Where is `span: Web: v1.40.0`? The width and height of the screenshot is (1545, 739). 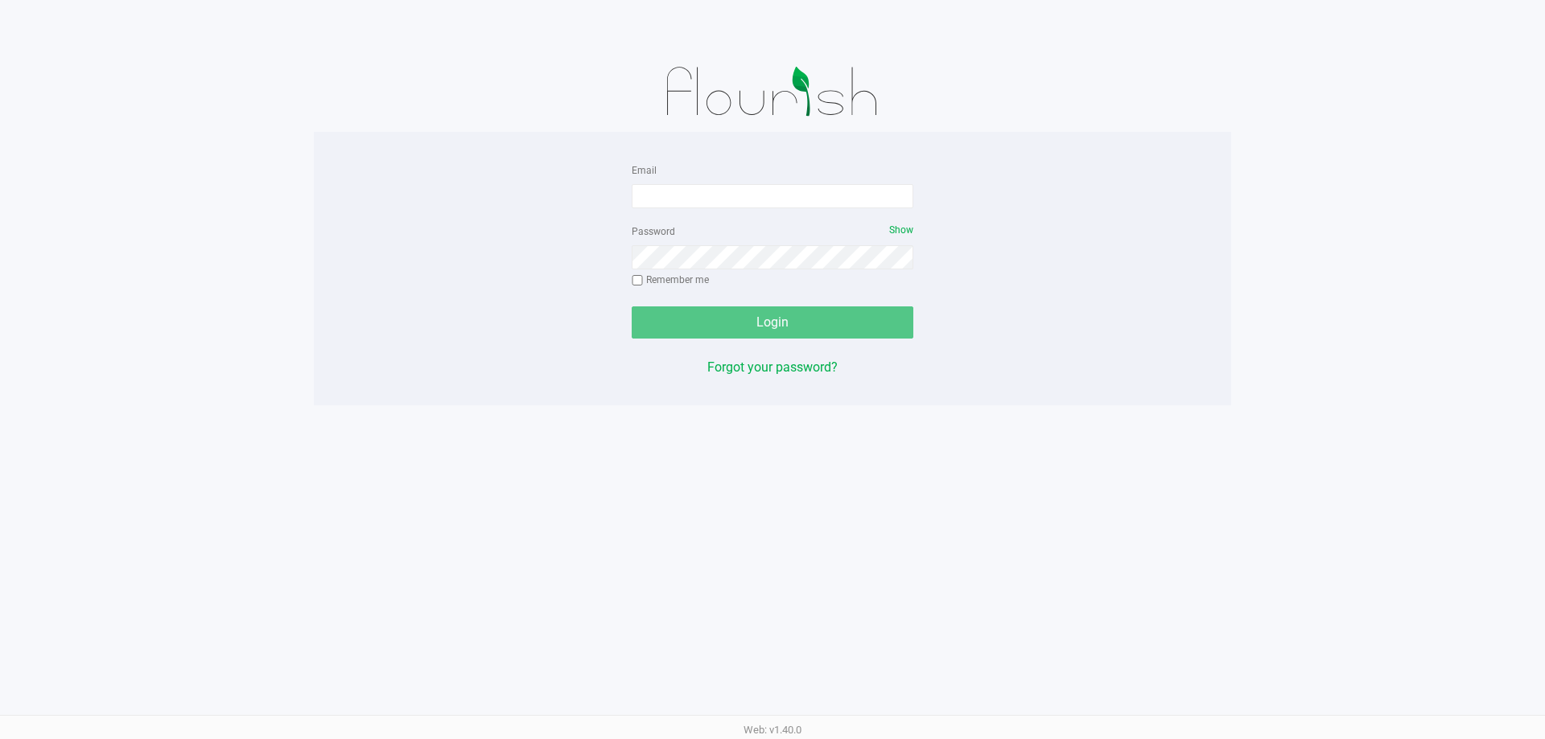
span: Web: v1.40.0 is located at coordinates (772, 730).